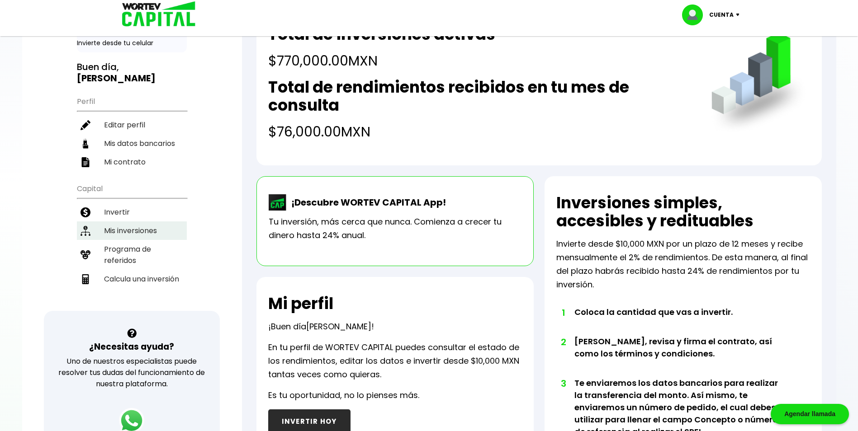 This screenshot has height=431, width=858. I want to click on img: inversiones-icon.6695dc30.svg, so click(85, 231).